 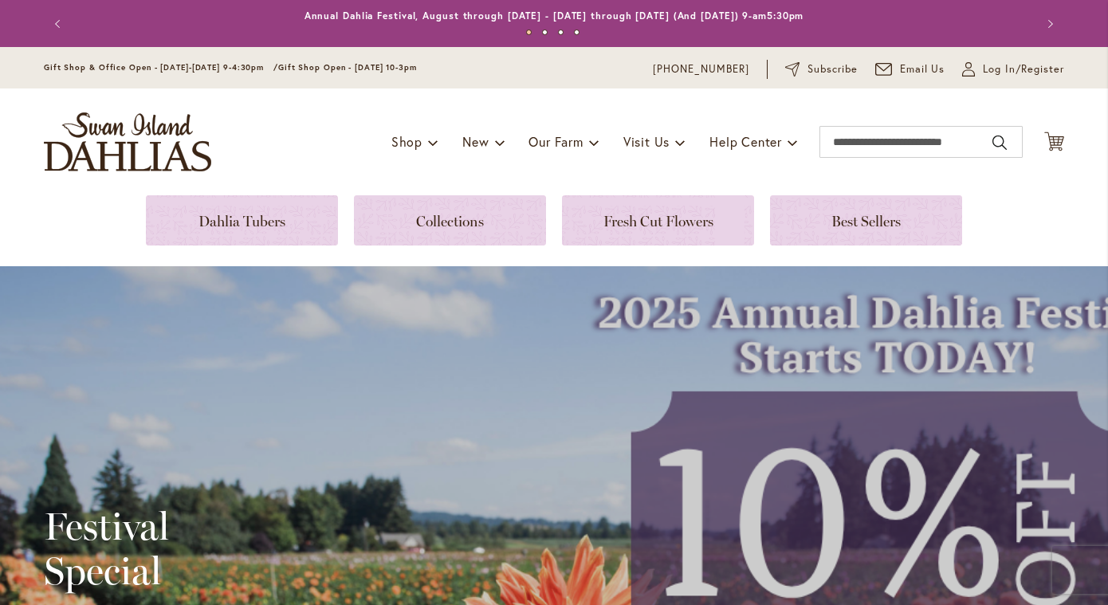 What do you see at coordinates (528, 32) in the screenshot?
I see `button: 1 of 4` at bounding box center [528, 32].